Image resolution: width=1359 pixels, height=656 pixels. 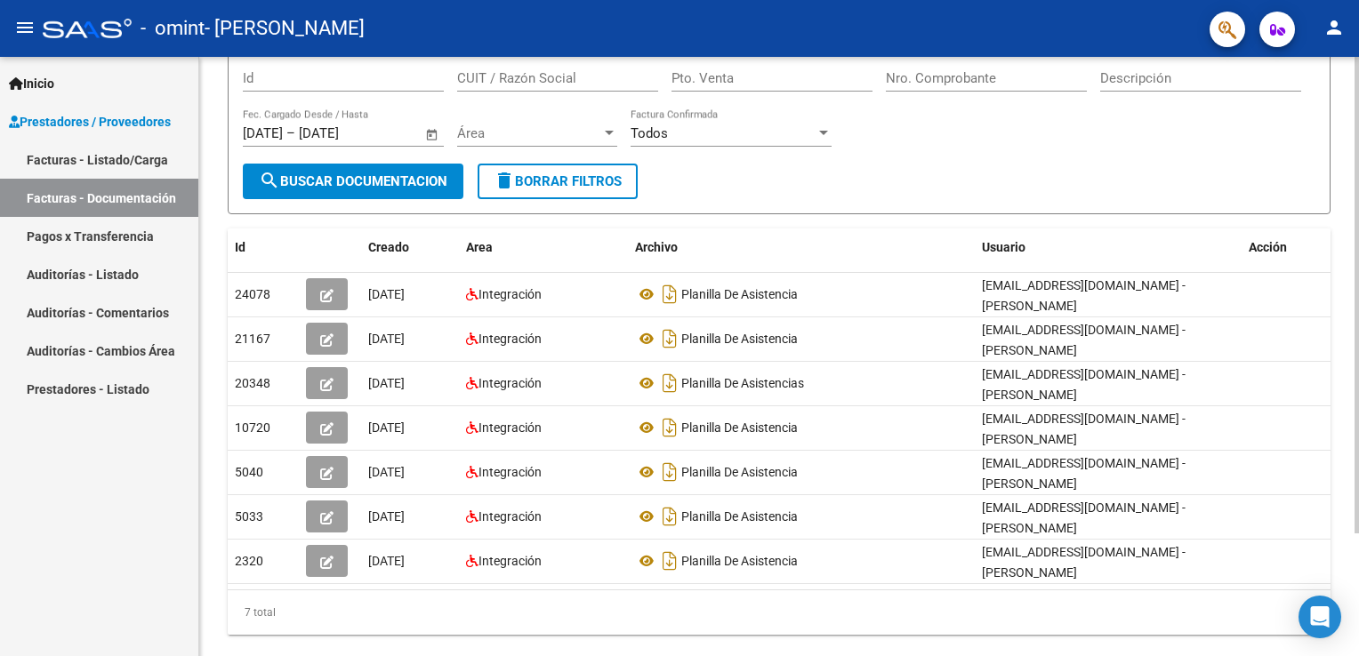 What do you see at coordinates (656, 247) in the screenshot?
I see `span: Archivo` at bounding box center [656, 247].